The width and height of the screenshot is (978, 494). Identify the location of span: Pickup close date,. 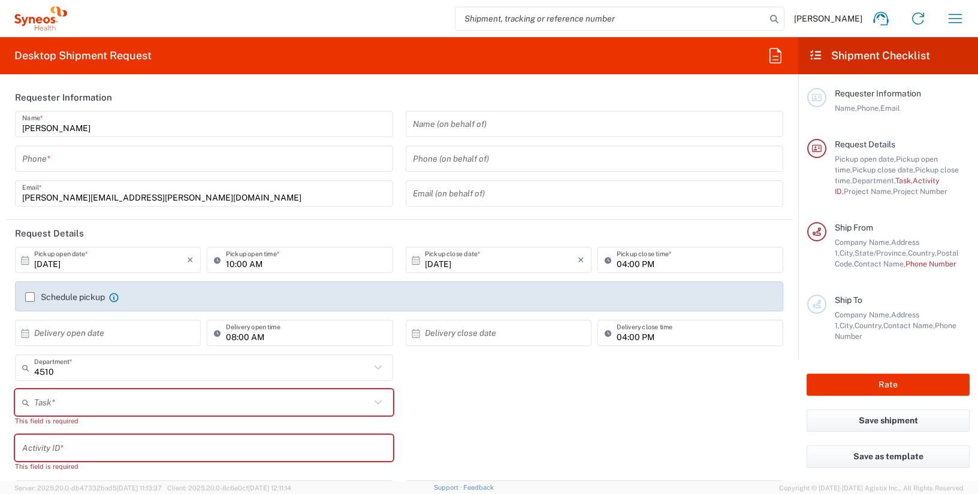
(883, 170).